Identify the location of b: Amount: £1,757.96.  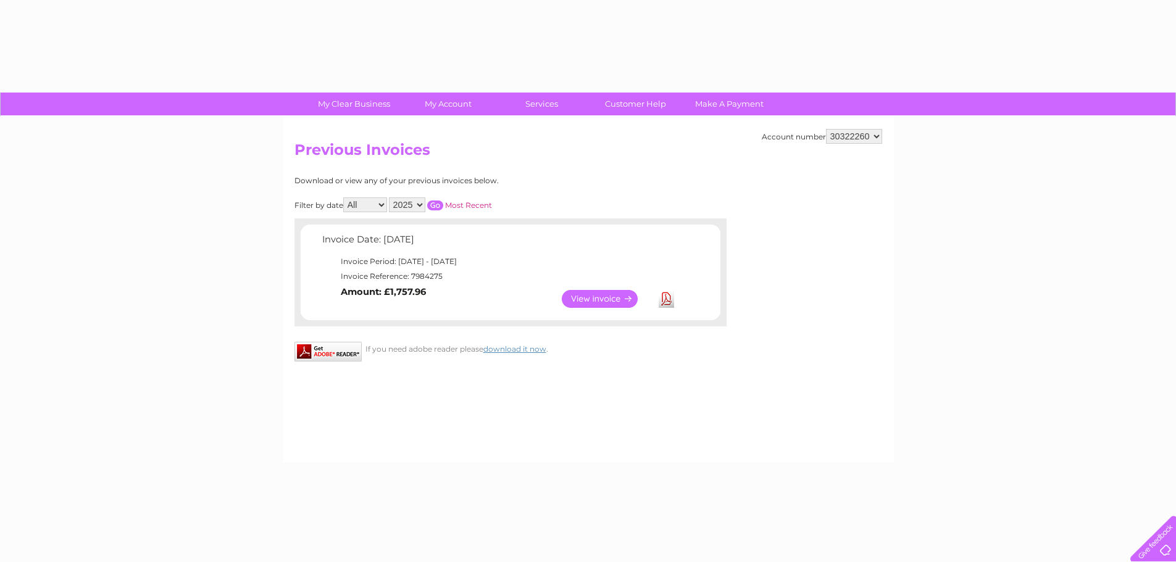
(383, 292).